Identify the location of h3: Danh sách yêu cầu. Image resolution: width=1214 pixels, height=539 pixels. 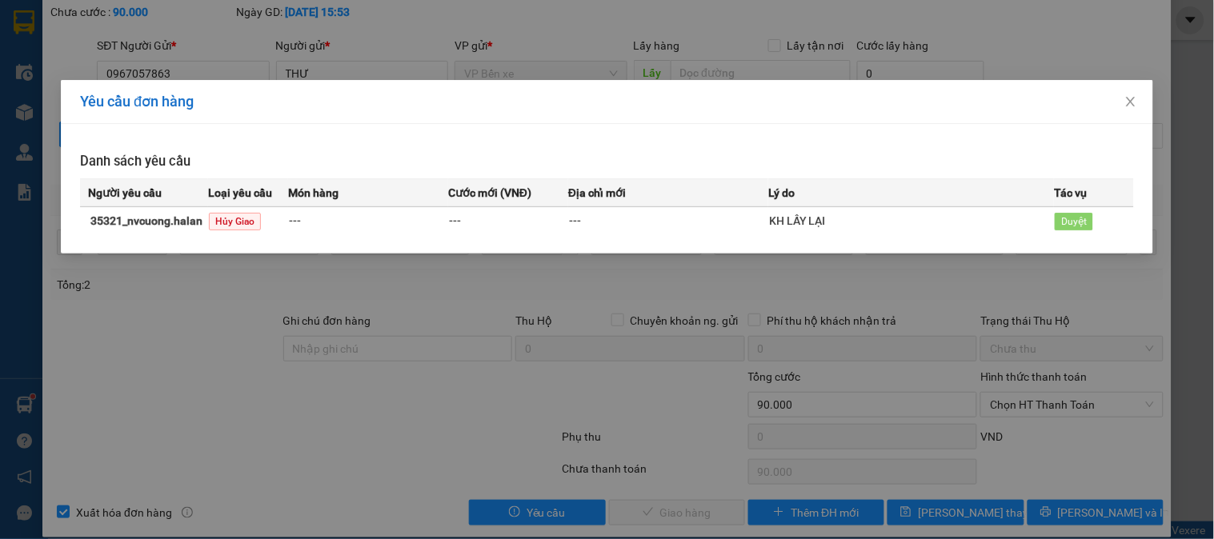
(607, 162).